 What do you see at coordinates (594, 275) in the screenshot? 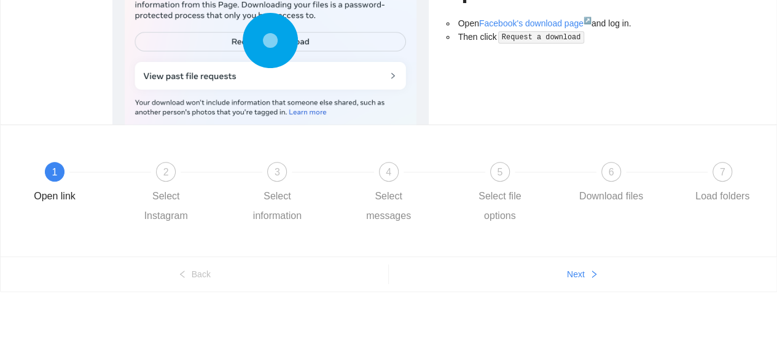
I see `span: right` at bounding box center [594, 275].